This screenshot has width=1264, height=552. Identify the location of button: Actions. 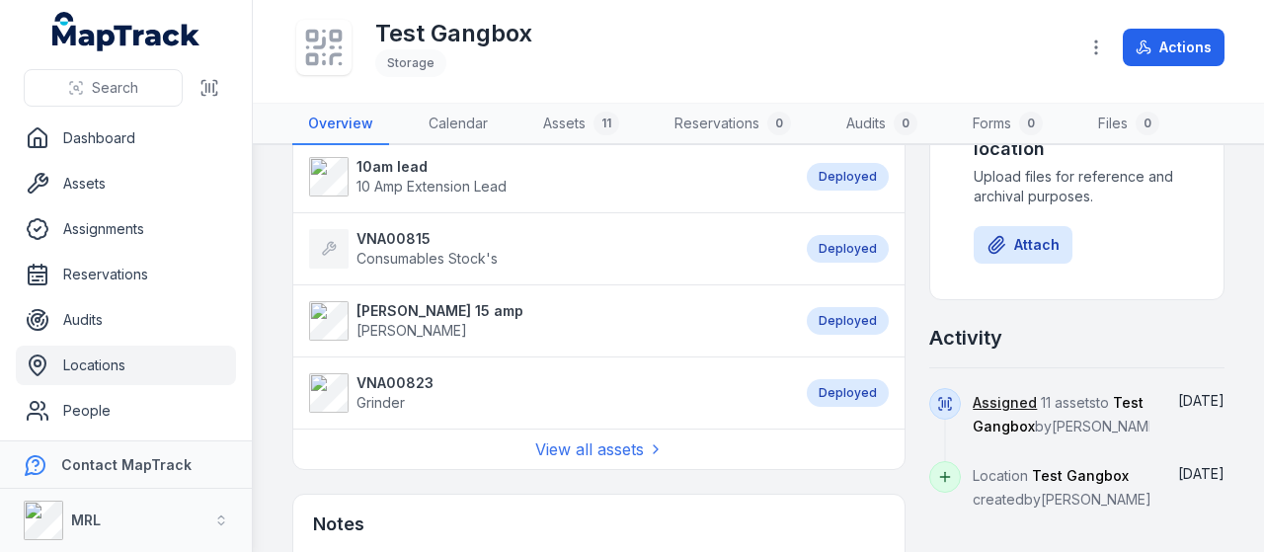
(1173, 47).